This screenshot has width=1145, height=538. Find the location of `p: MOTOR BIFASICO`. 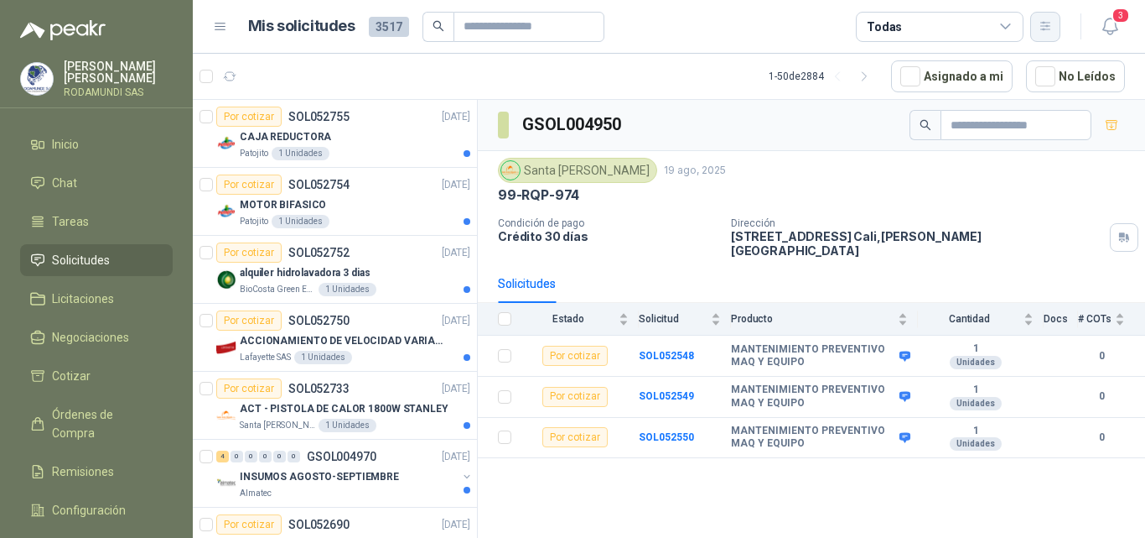

p: MOTOR BIFASICO is located at coordinates (283, 205).